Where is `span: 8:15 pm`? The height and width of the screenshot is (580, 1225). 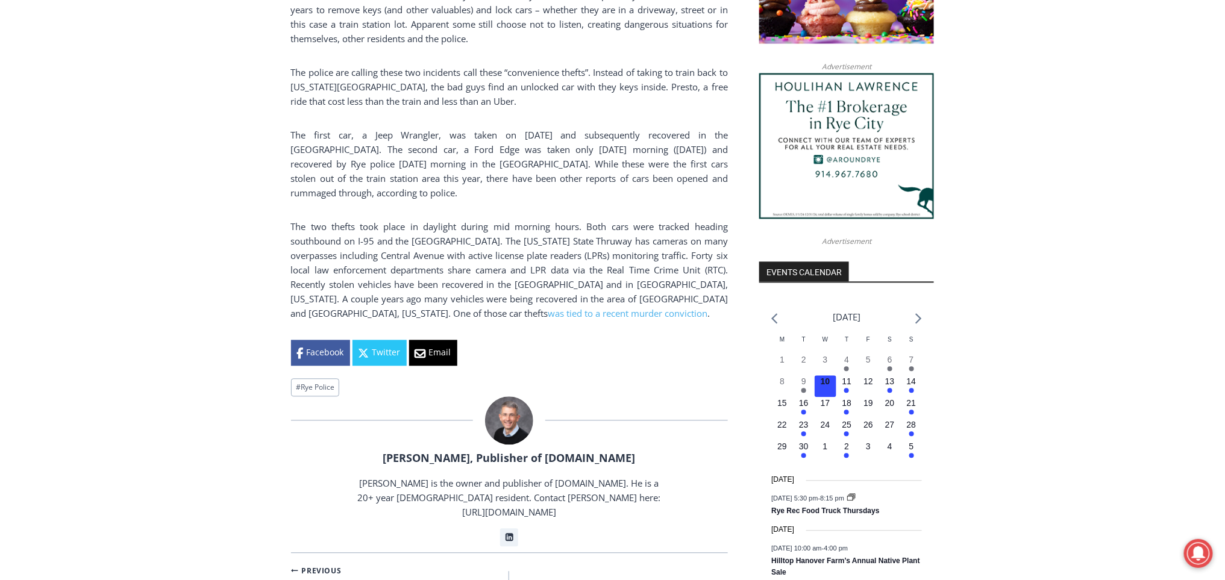 span: 8:15 pm is located at coordinates (832, 498).